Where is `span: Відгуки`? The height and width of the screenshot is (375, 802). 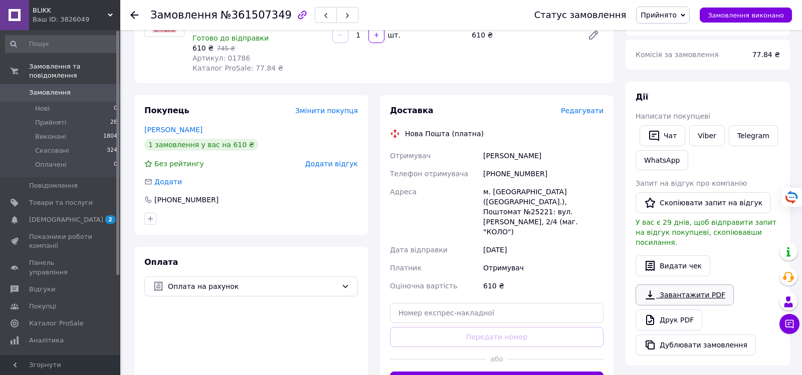 span: Відгуки is located at coordinates (42, 290).